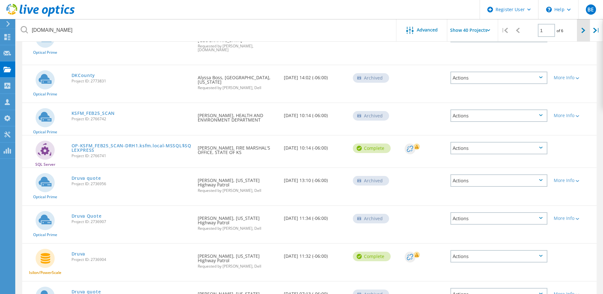 The image size is (603, 294). What do you see at coordinates (560, 31) in the screenshot?
I see `span: of 6` at bounding box center [560, 31].